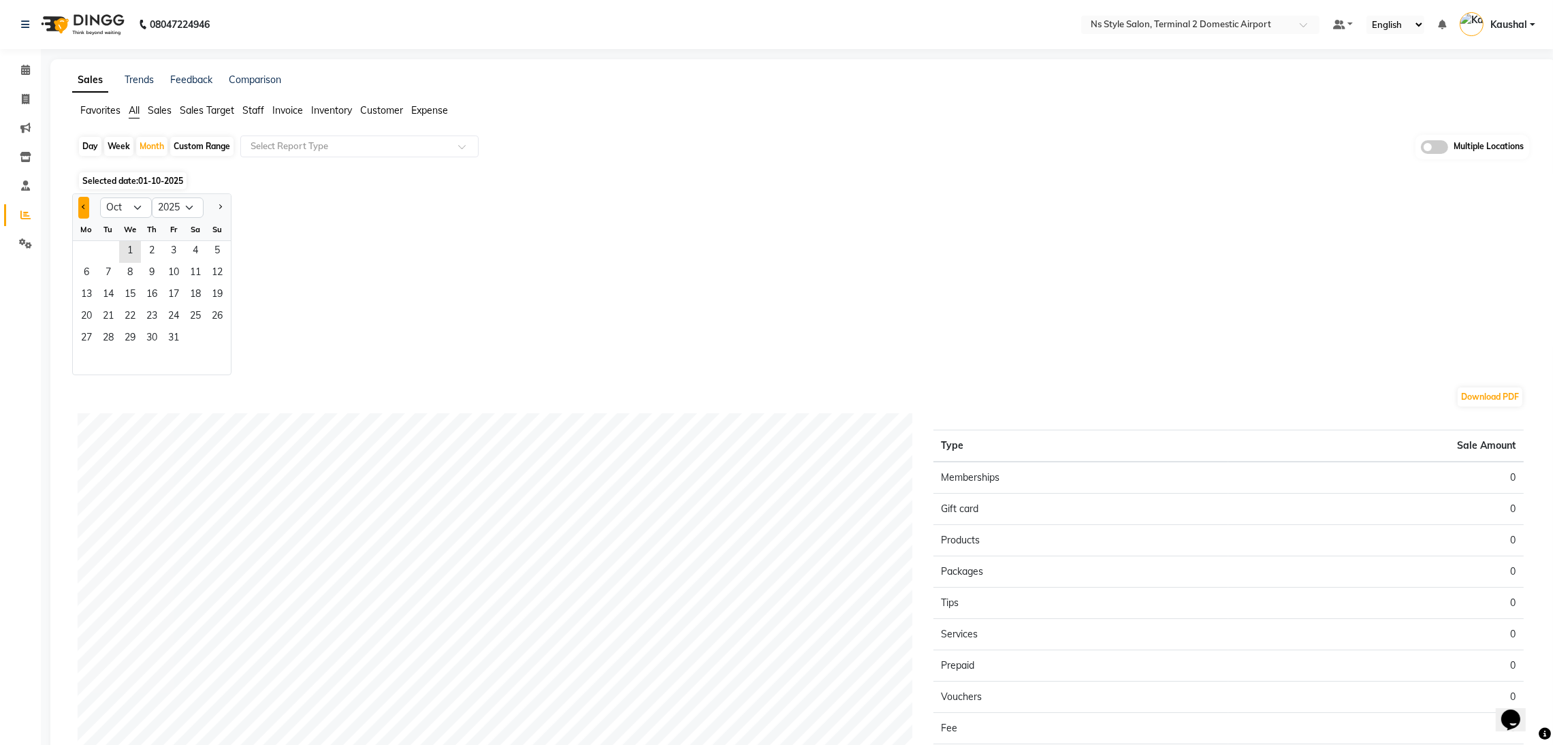 Image resolution: width=1553 pixels, height=745 pixels. I want to click on span: Sales, so click(159, 110).